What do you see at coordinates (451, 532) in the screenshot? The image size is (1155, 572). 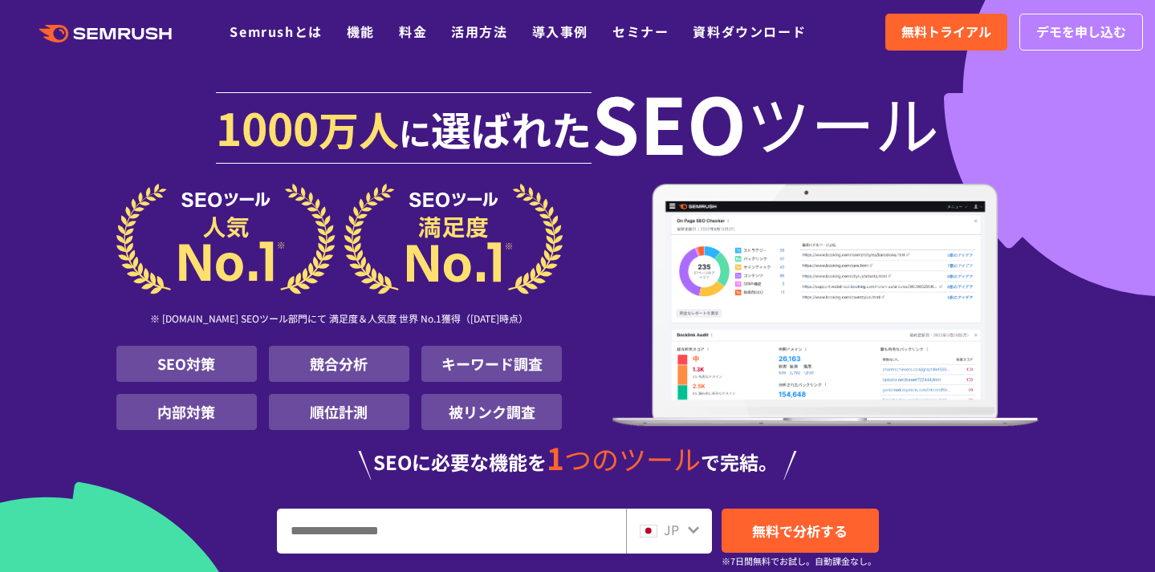 I see `input: URL、キーワードを入力してください` at bounding box center [451, 532].